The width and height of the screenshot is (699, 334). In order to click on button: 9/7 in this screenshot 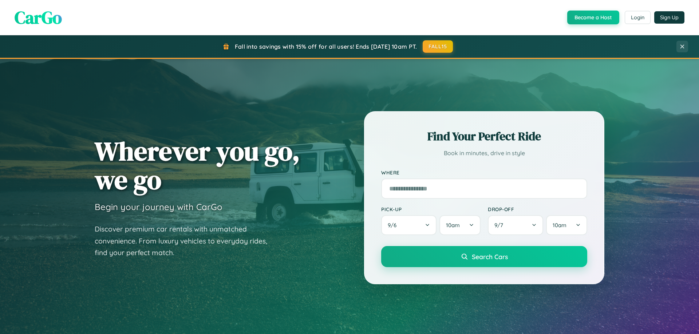, I will do `click(515, 225)`.